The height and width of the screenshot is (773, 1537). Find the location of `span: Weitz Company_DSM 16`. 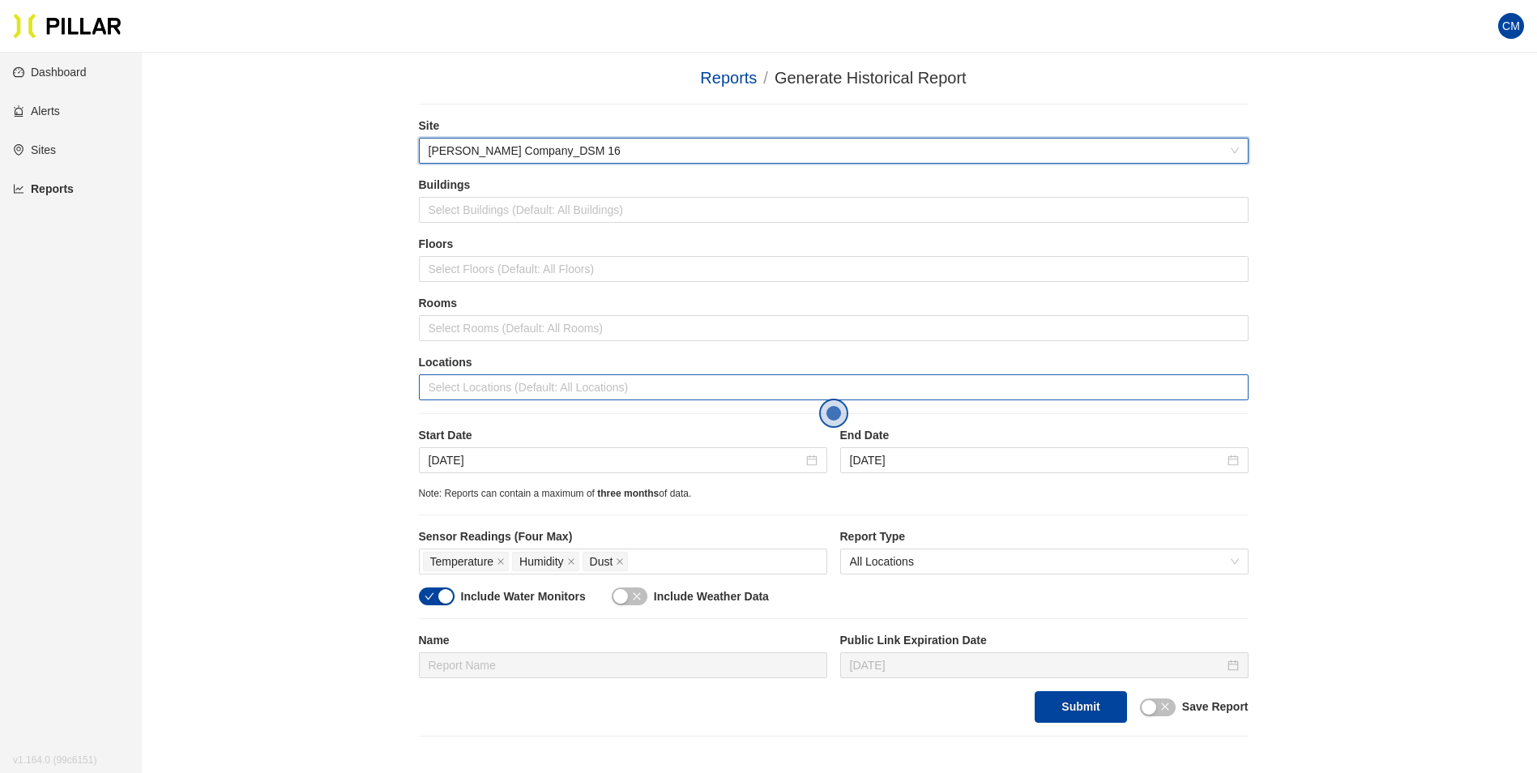

span: Weitz Company_DSM 16 is located at coordinates (834, 151).